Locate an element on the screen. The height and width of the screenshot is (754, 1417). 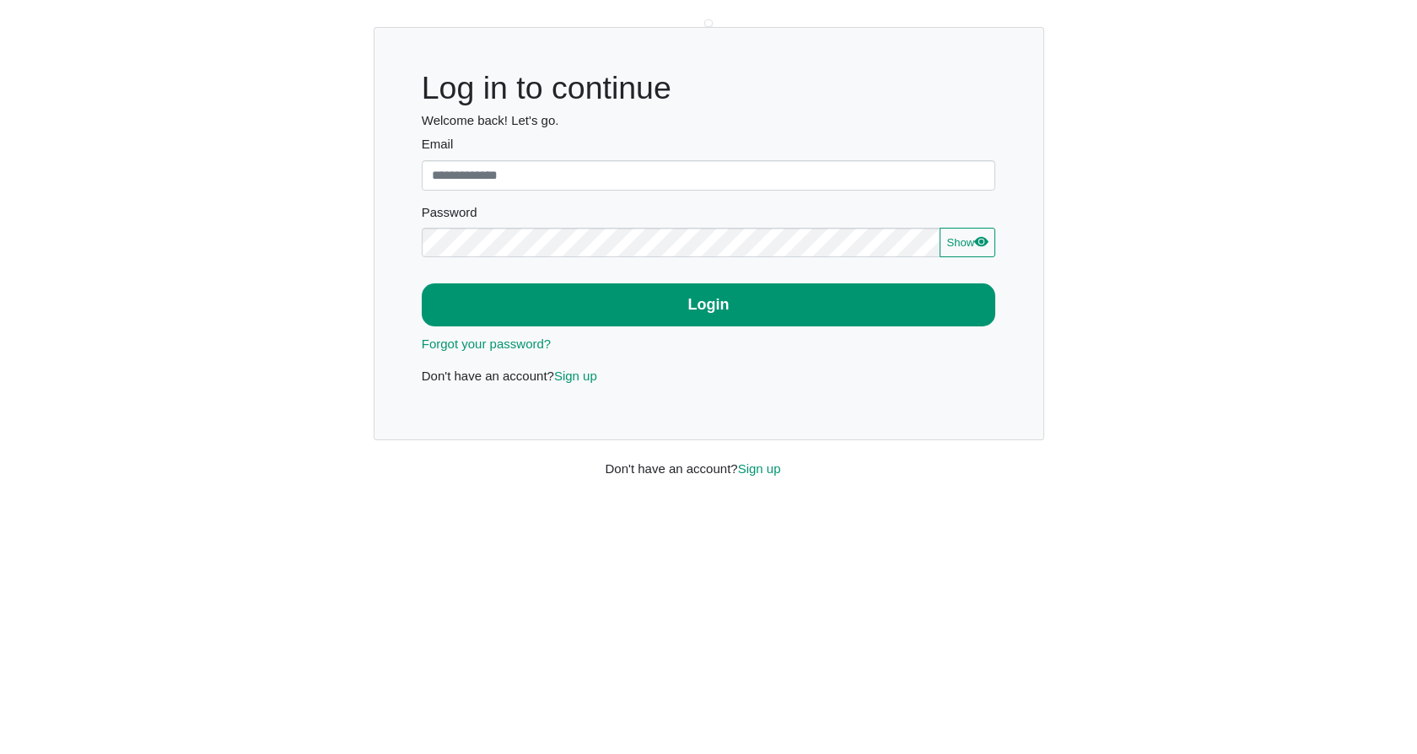
img: svg+xml;charset=UTF-8,%3Csvg%20width%3D%221%22%20height%3D%221%22%20xmlns%3D%22http%3A%2F%2Fwww.w... is located at coordinates (708, 24).